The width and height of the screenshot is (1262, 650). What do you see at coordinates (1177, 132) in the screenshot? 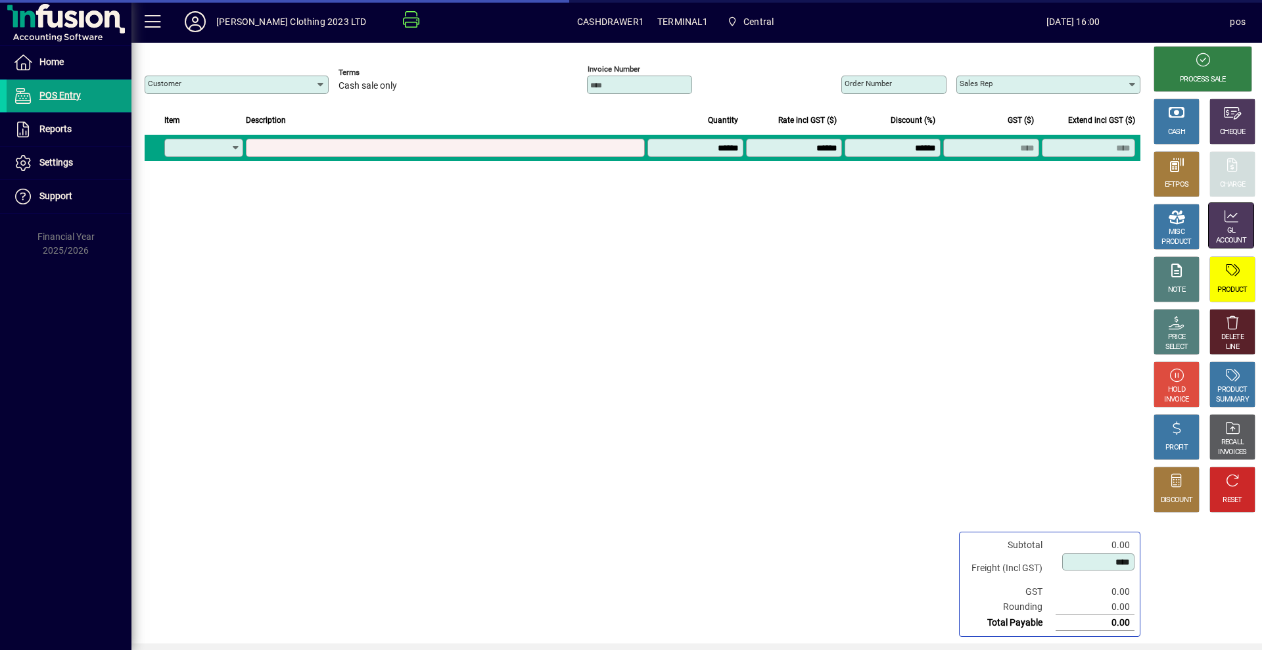
I see `div: CASH` at bounding box center [1177, 132].